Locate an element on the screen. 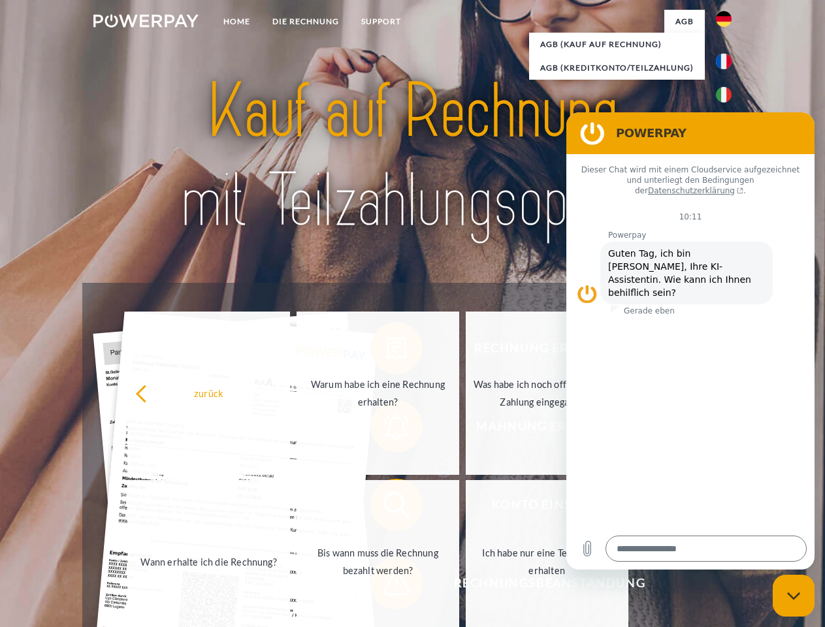 The width and height of the screenshot is (825, 627). img: fr is located at coordinates (724, 61).